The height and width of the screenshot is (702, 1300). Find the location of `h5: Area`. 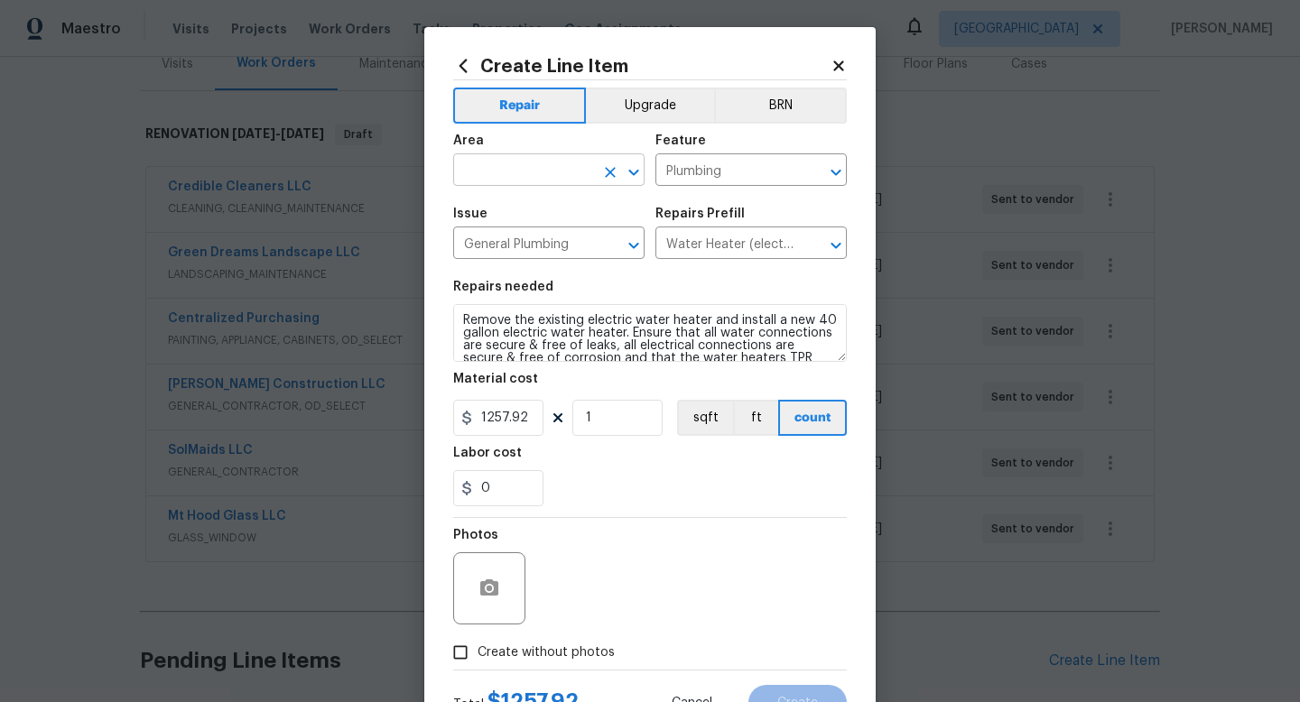

h5: Area is located at coordinates (468, 141).